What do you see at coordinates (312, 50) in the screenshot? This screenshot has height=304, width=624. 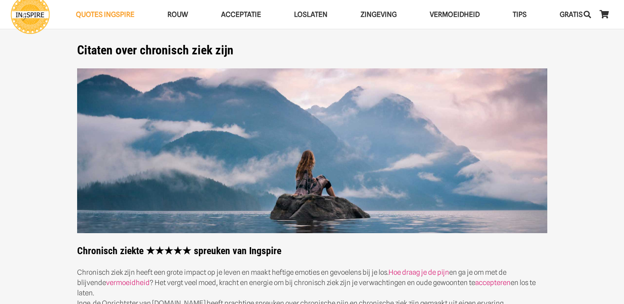 I see `h1: Citaten over chronisch ziek zijn` at bounding box center [312, 50].